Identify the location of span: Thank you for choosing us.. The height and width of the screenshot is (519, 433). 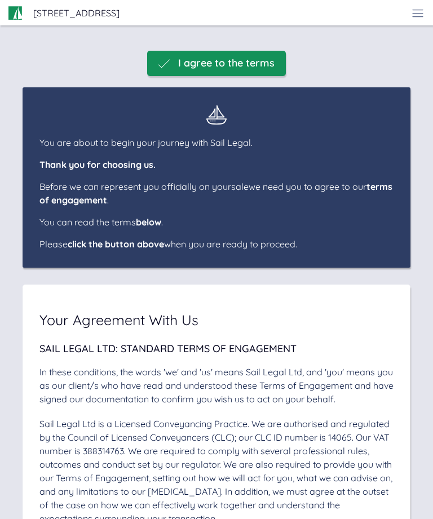
(98, 165).